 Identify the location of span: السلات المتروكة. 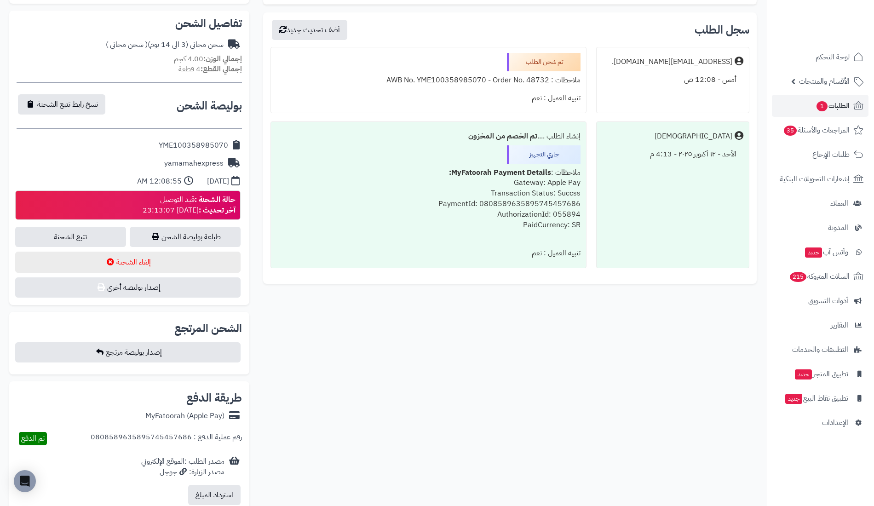
(819, 276).